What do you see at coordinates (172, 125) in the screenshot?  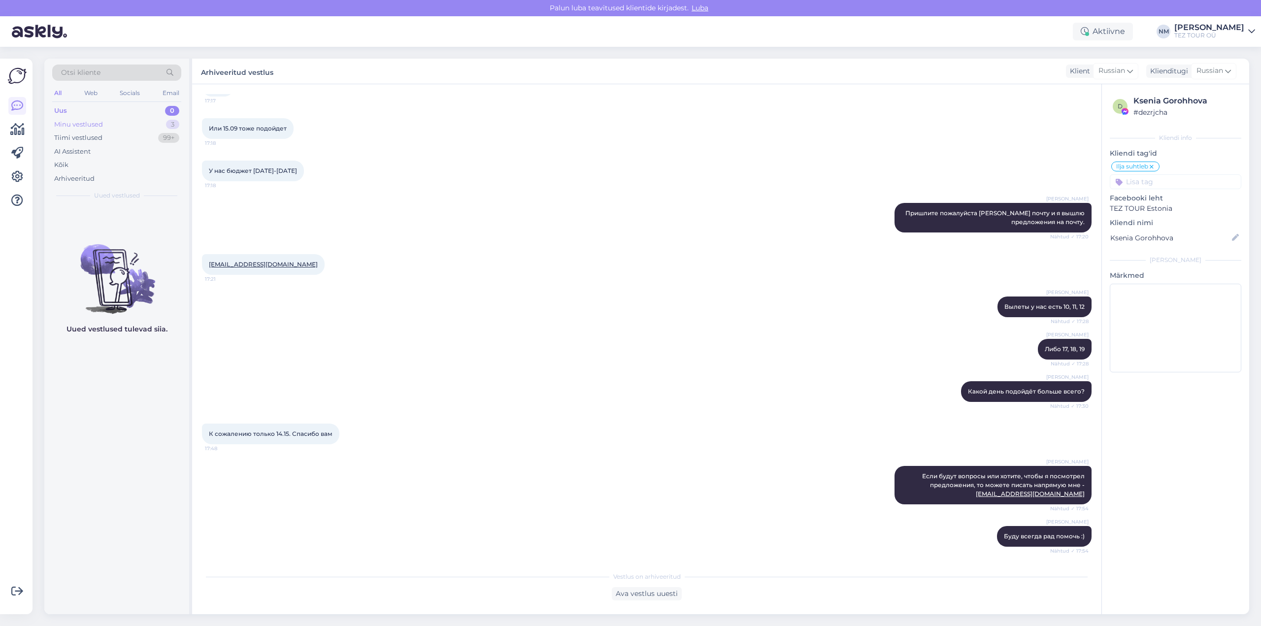 I see `div: 3` at bounding box center [172, 125].